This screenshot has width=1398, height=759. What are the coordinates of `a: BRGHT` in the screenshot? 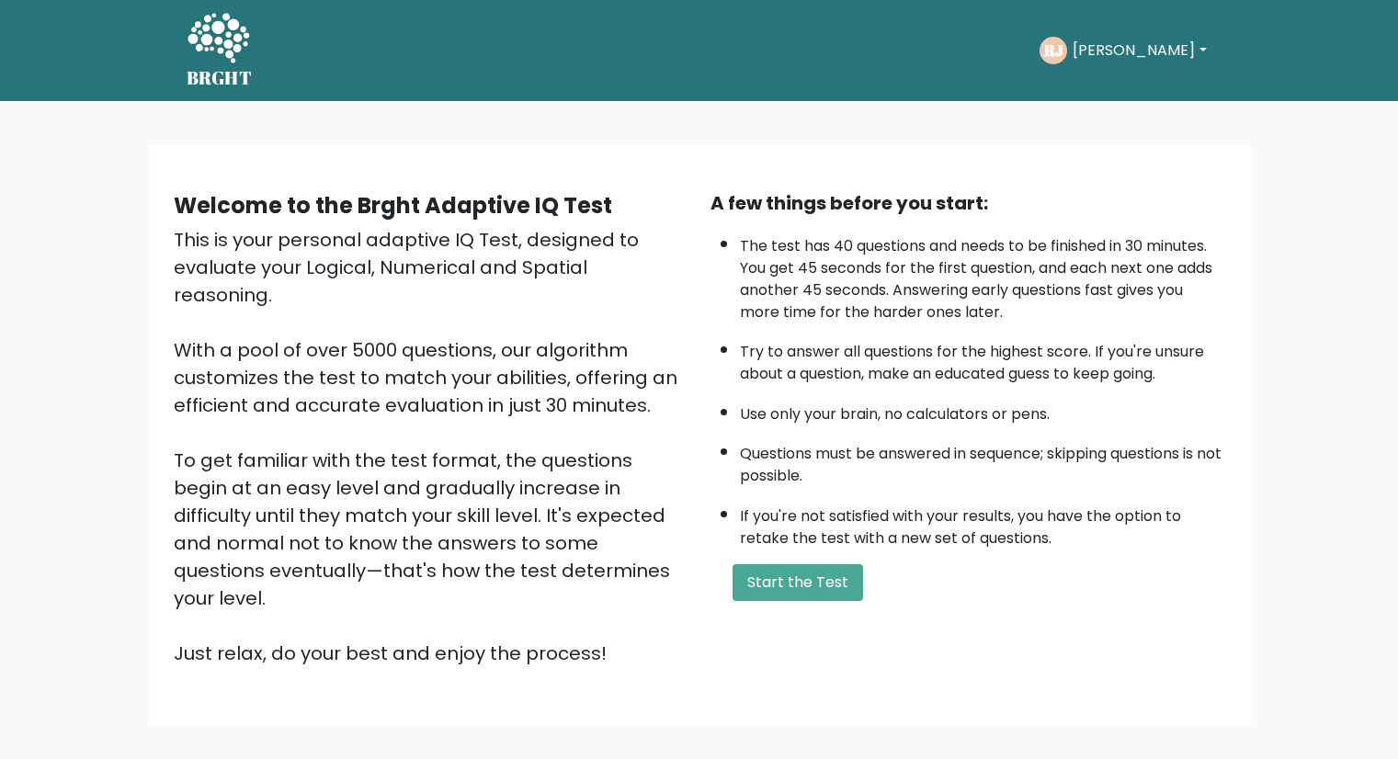 It's located at (220, 51).